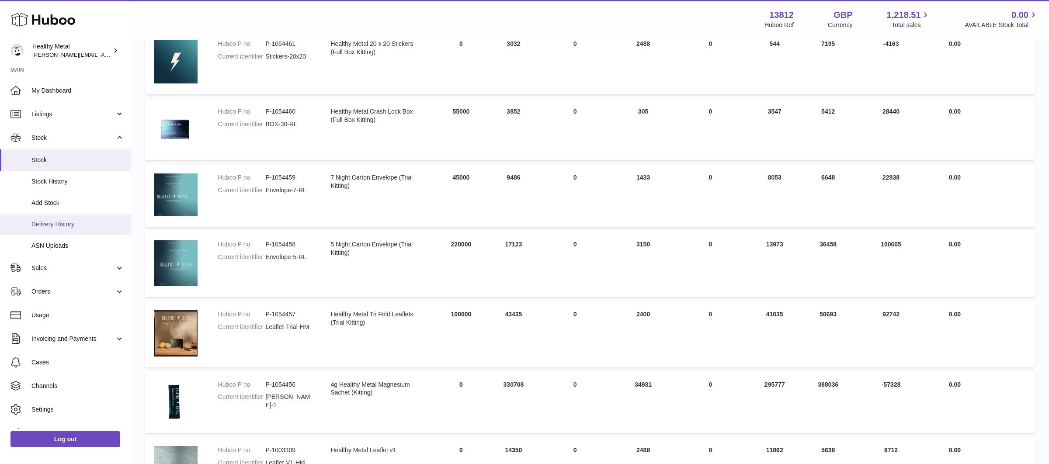 The image size is (1049, 464). What do you see at coordinates (65, 439) in the screenshot?
I see `a: Log out` at bounding box center [65, 439].